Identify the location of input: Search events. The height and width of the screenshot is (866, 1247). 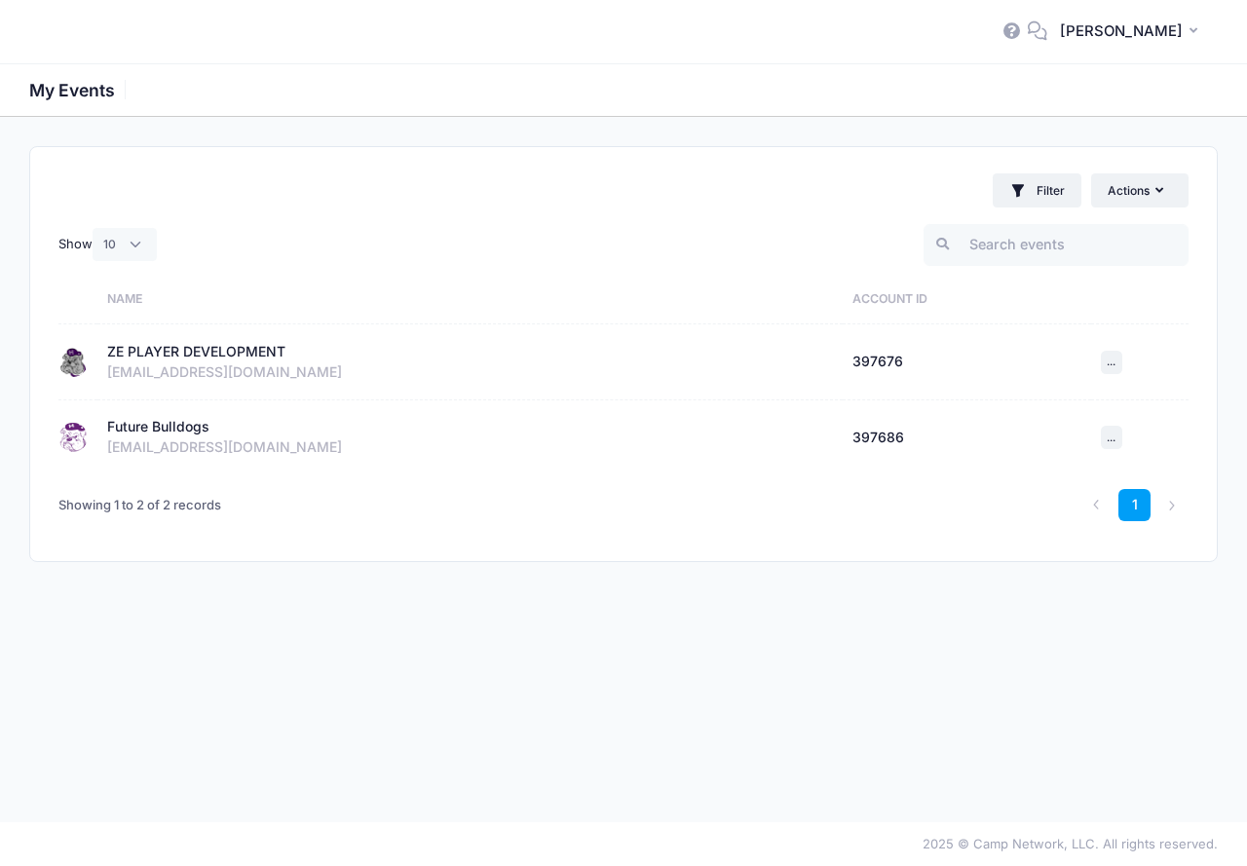
(1056, 245).